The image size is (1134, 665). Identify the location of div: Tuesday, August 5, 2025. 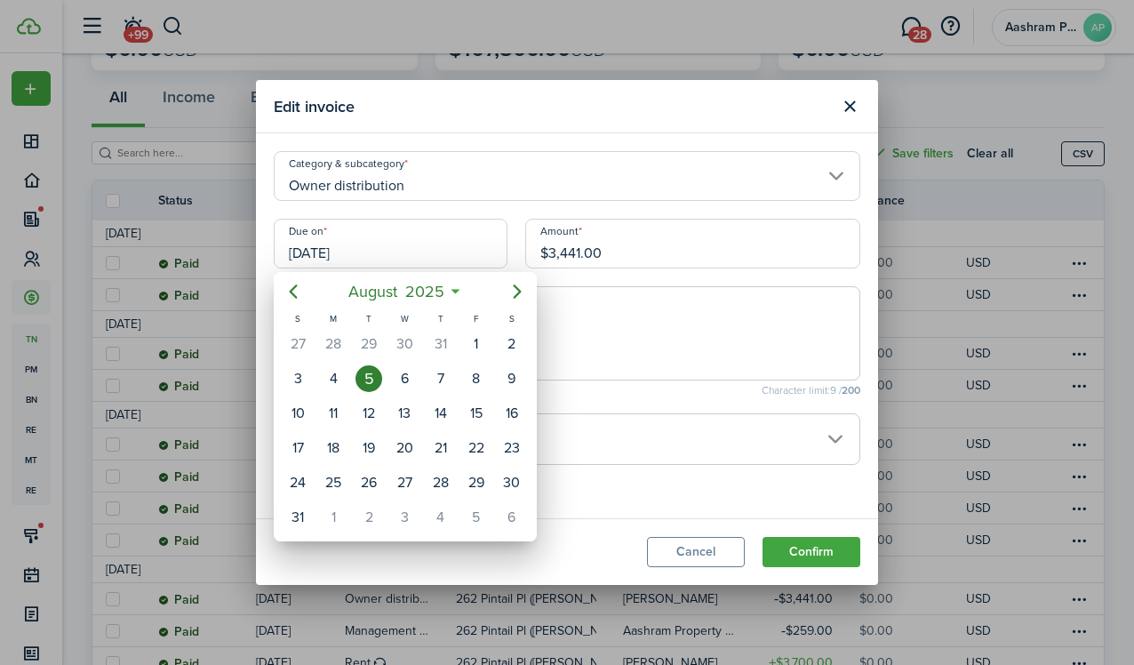
(369, 379).